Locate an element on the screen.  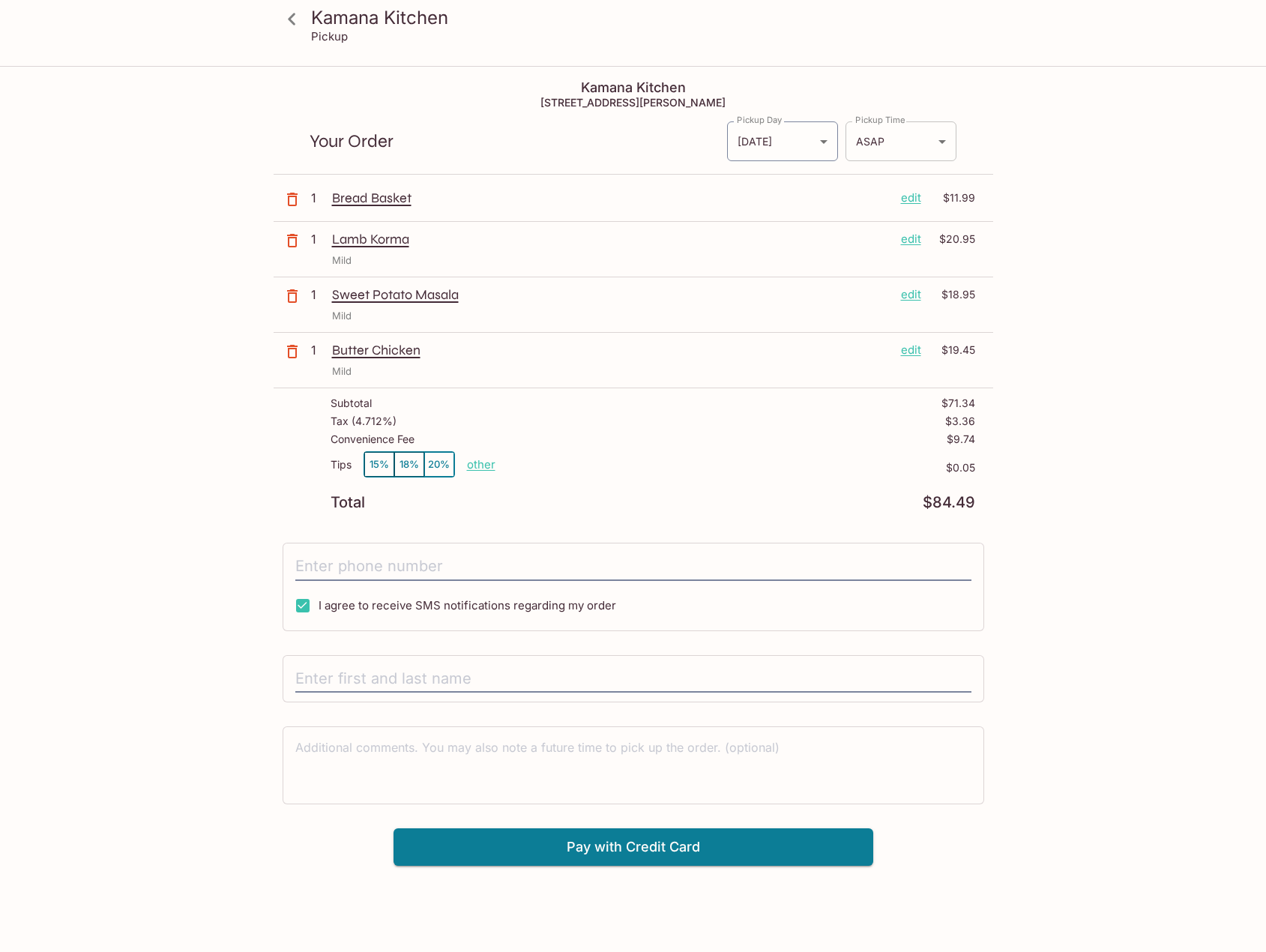
p: $71.34 is located at coordinates (958, 404).